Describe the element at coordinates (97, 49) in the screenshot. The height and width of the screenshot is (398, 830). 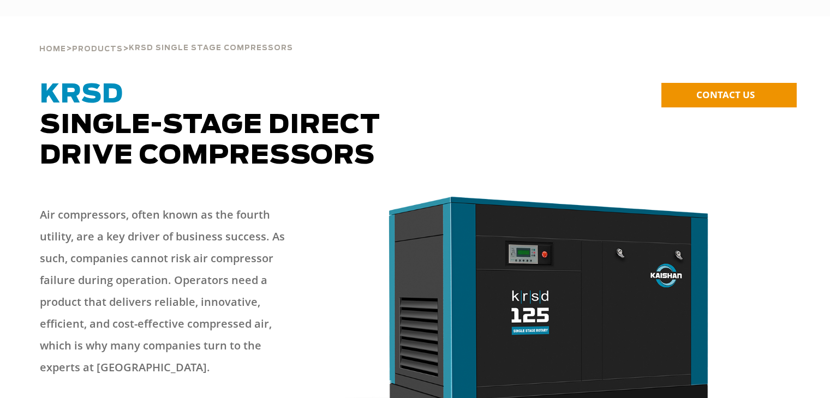
I see `span: Products` at that location.